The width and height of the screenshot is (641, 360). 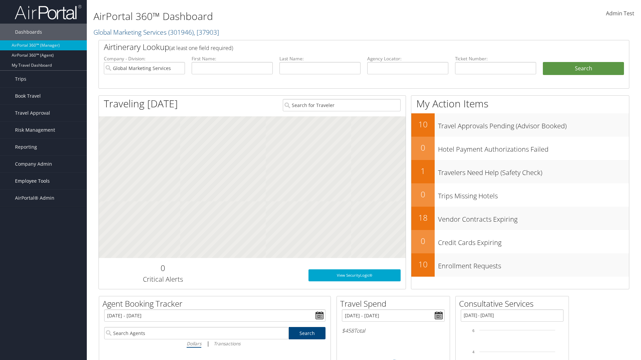 I want to click on h2: 18, so click(x=423, y=218).